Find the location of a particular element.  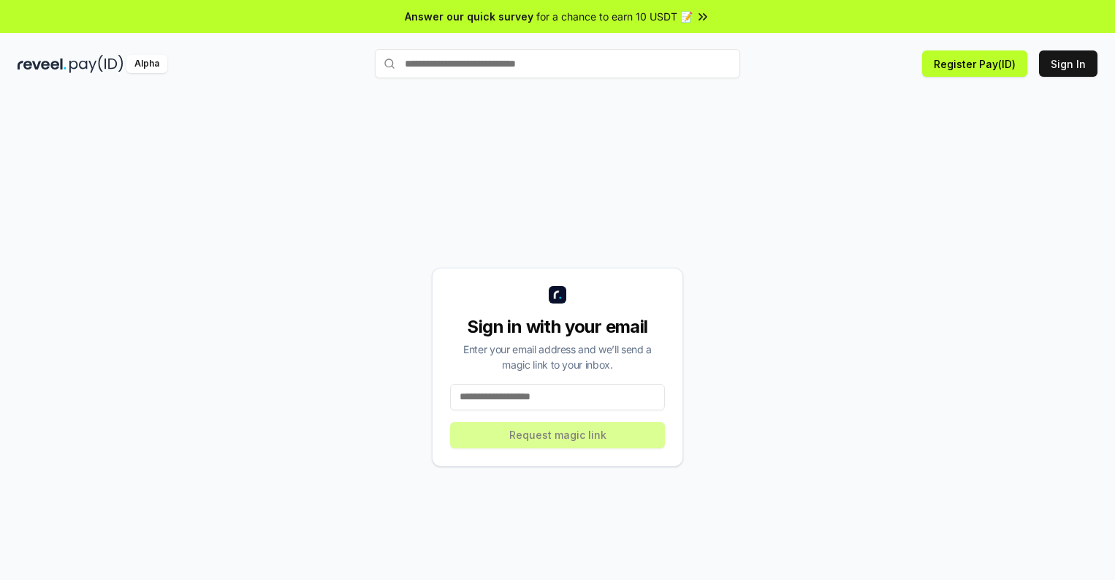

button: Register Pay(ID) is located at coordinates (975, 64).